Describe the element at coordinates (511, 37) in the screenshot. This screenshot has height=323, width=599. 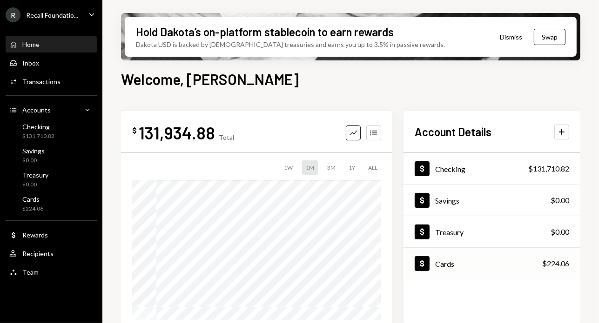
I see `button: Dismiss` at that location.